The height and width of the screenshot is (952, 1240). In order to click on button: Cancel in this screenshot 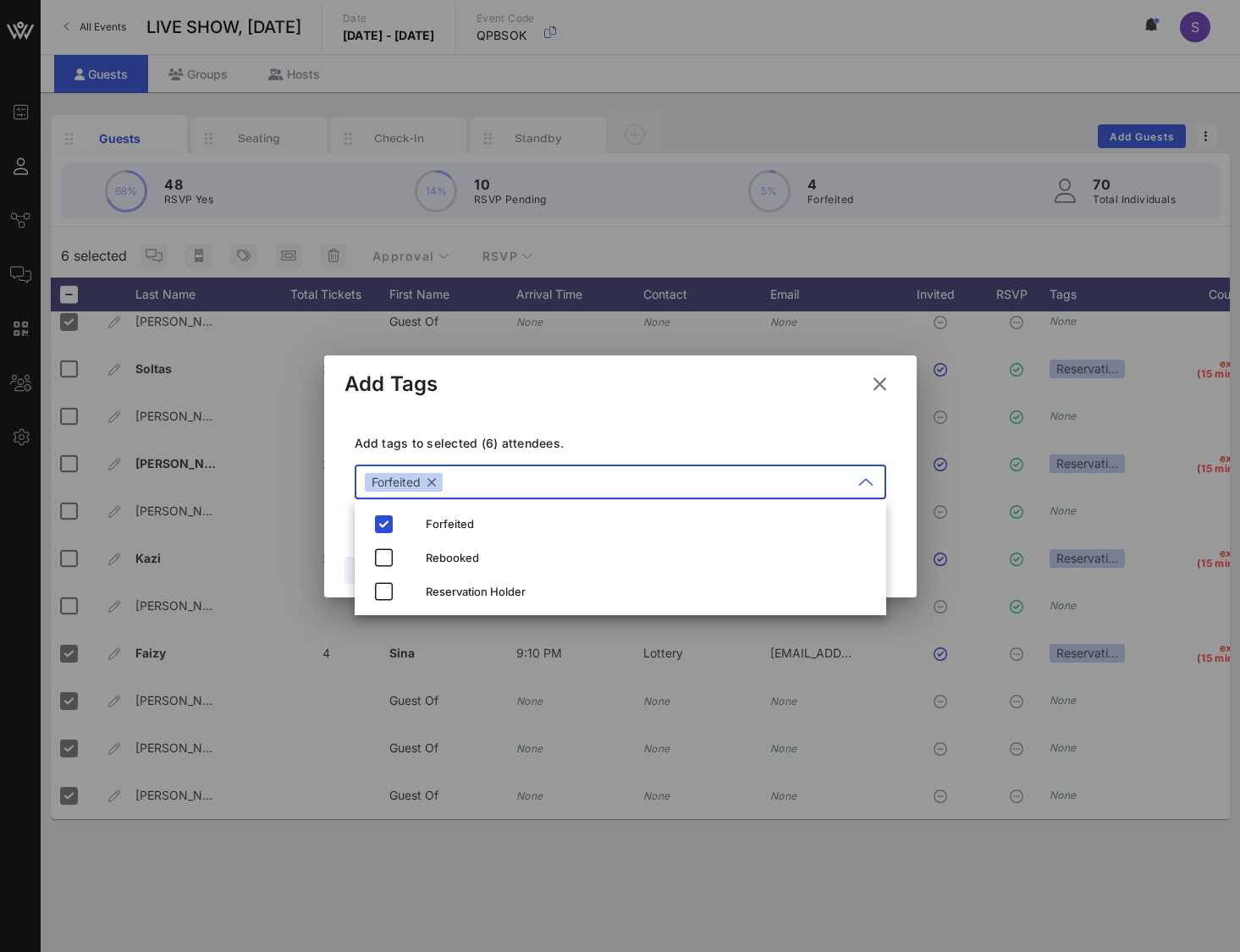, I will do `click(395, 570)`.